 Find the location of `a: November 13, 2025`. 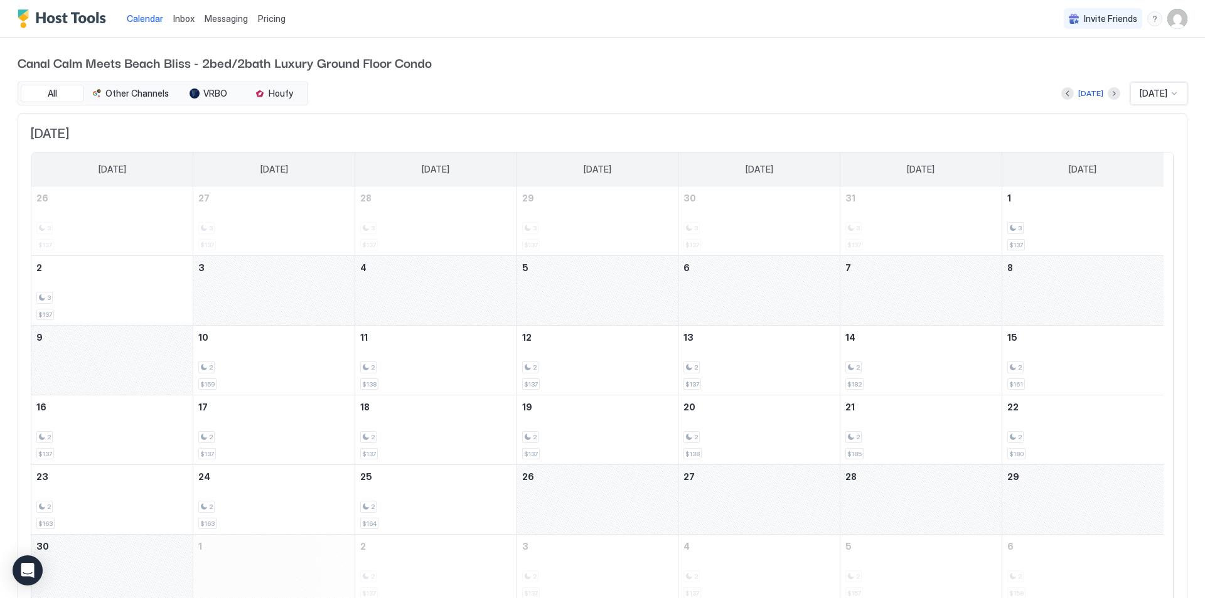

a: November 13, 2025 is located at coordinates (759, 337).